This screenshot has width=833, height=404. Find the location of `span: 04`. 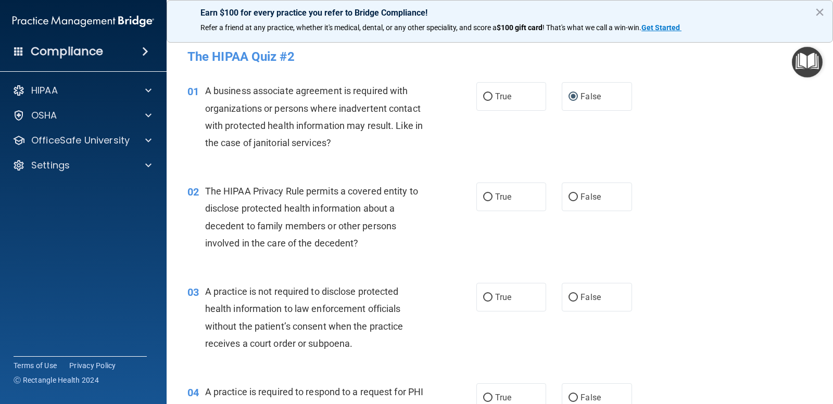

span: 04 is located at coordinates (193, 393).